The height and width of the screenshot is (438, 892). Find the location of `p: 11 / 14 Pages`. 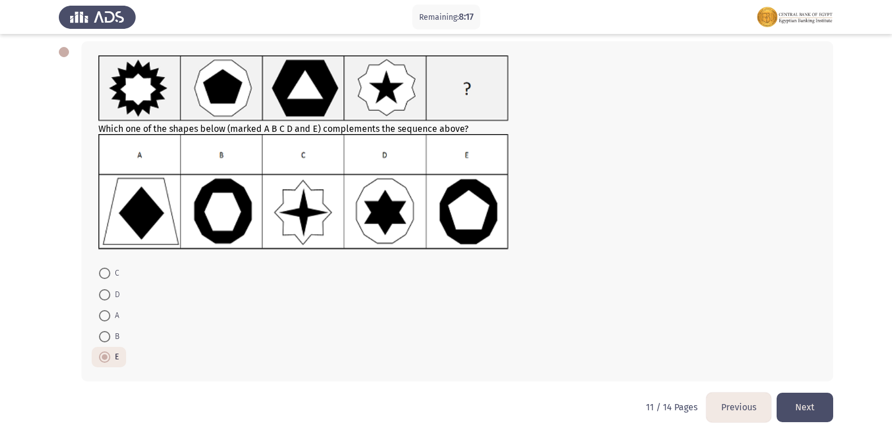

p: 11 / 14 Pages is located at coordinates (671, 406).